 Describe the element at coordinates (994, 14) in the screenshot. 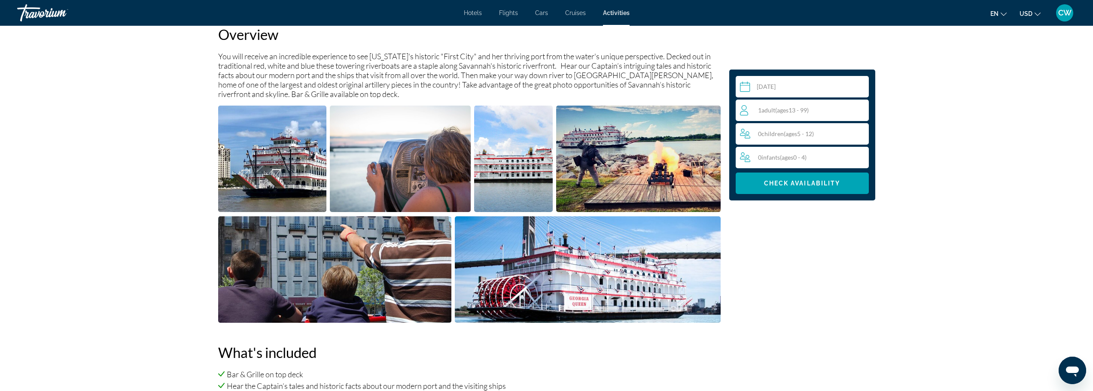

I see `span: en` at that location.